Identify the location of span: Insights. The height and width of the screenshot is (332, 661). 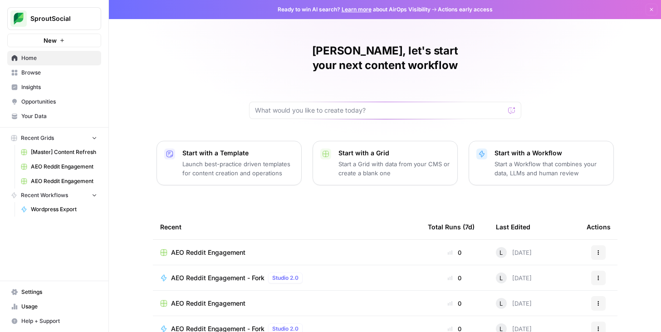
(59, 87).